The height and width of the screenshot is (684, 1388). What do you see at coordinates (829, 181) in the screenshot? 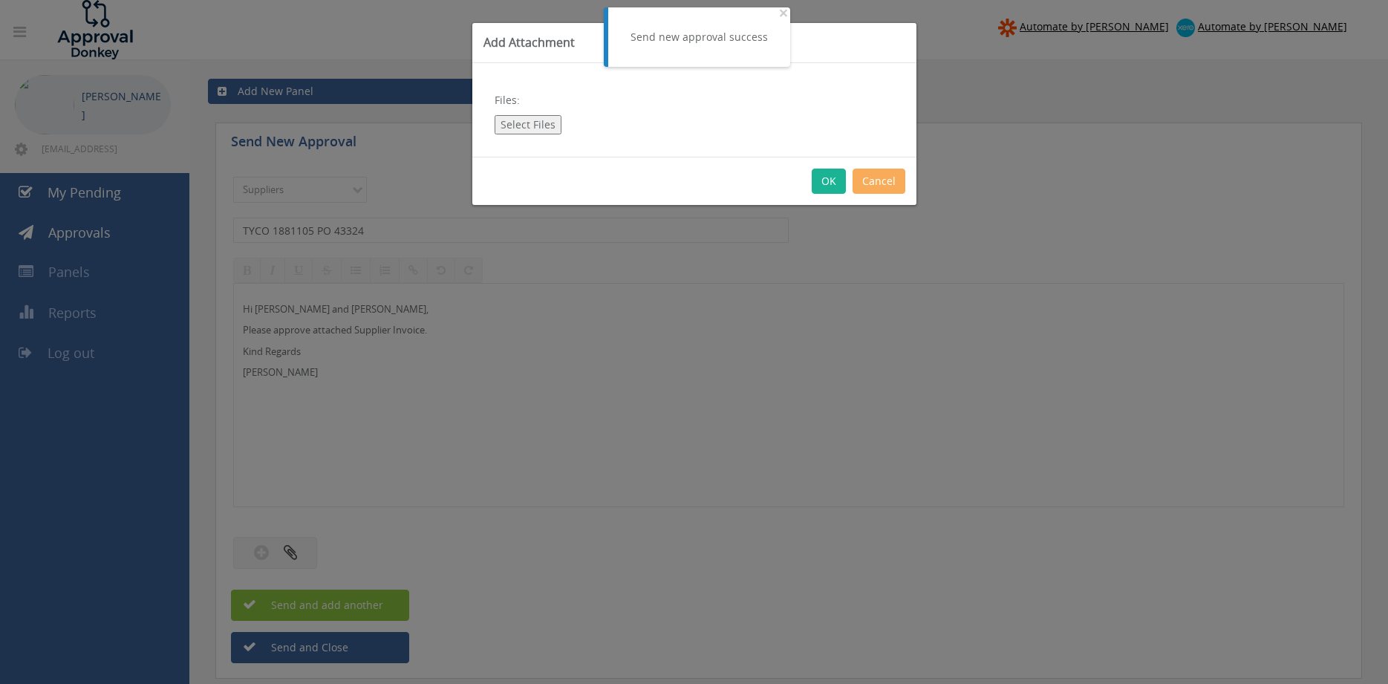
I see `button: OK` at bounding box center [829, 181].